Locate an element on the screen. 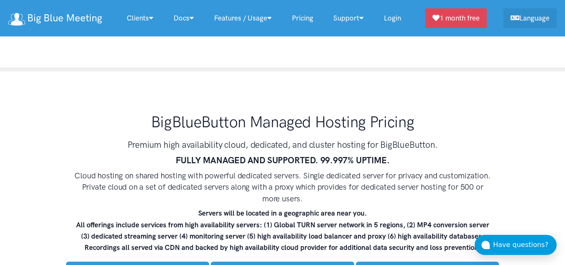 The image size is (565, 265). a: Features / Usage is located at coordinates (243, 18).